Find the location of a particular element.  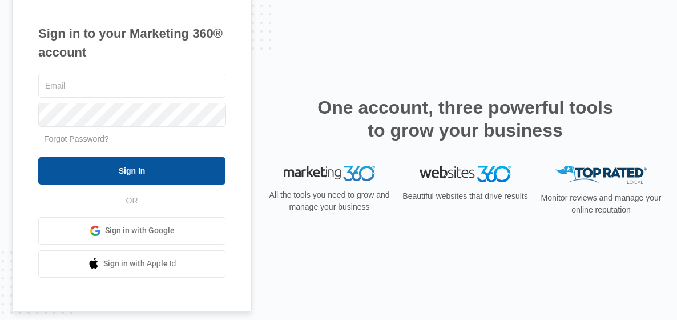

h2: One account, three powerful tools to grow your business is located at coordinates (465, 119).